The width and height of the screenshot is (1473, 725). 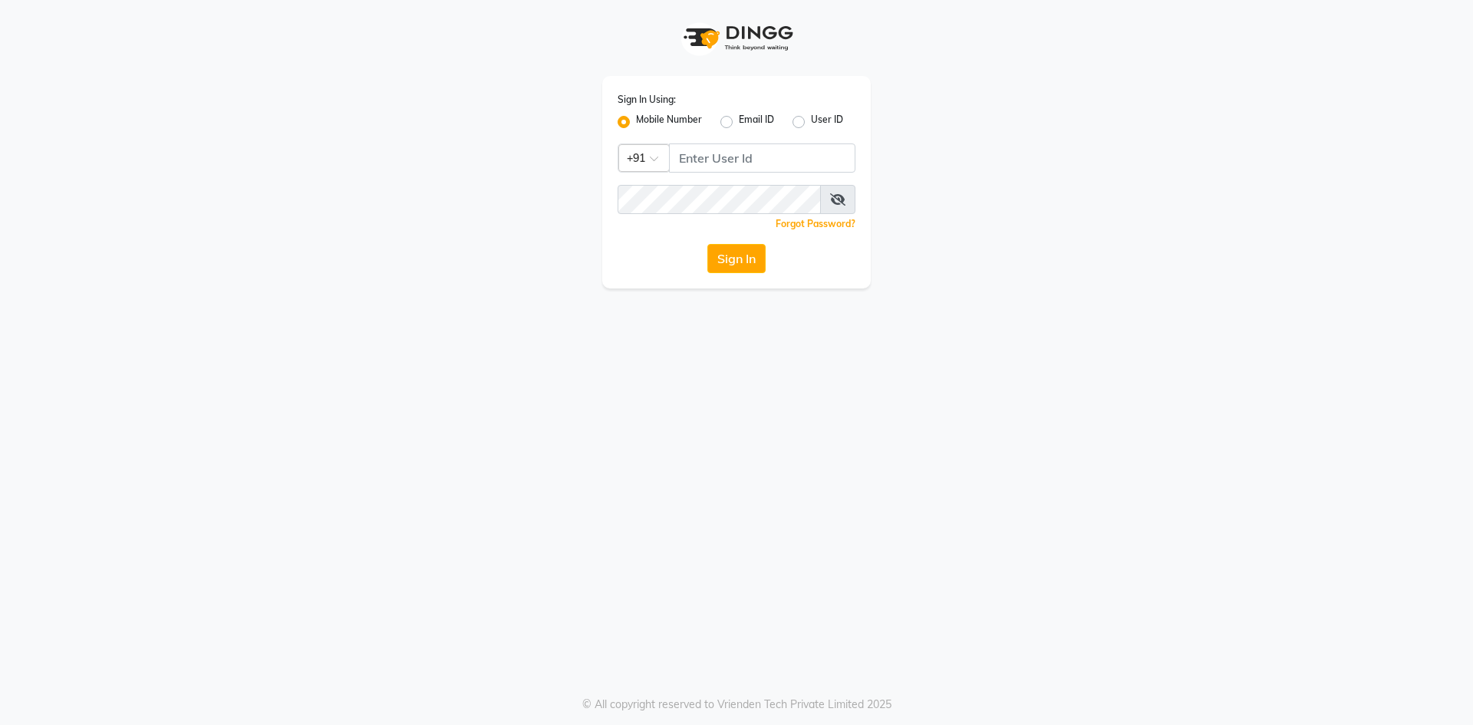 What do you see at coordinates (737, 38) in the screenshot?
I see `img: logo1.svg` at bounding box center [737, 38].